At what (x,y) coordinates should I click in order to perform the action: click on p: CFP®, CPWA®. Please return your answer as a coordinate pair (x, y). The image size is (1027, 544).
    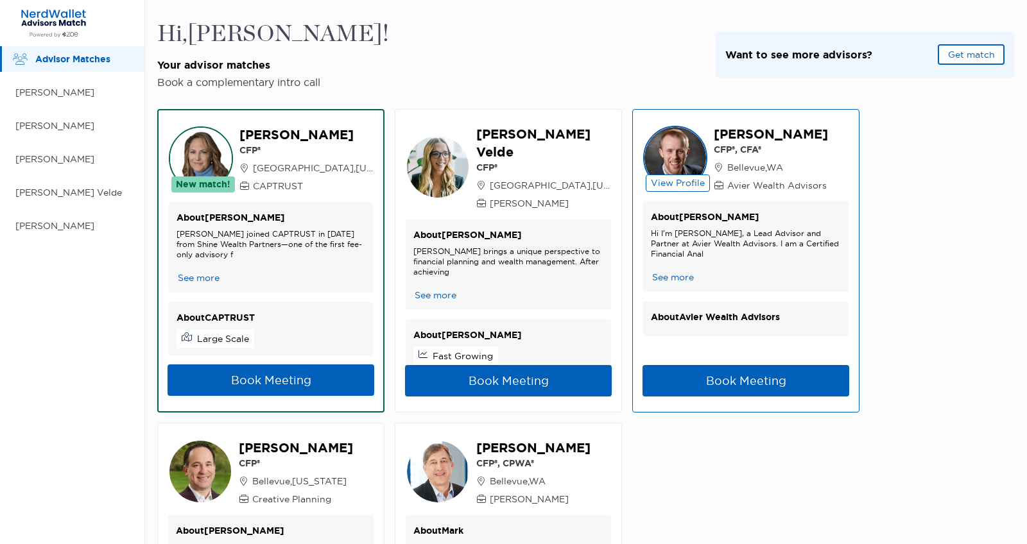
    Looking at the image, I should click on (533, 463).